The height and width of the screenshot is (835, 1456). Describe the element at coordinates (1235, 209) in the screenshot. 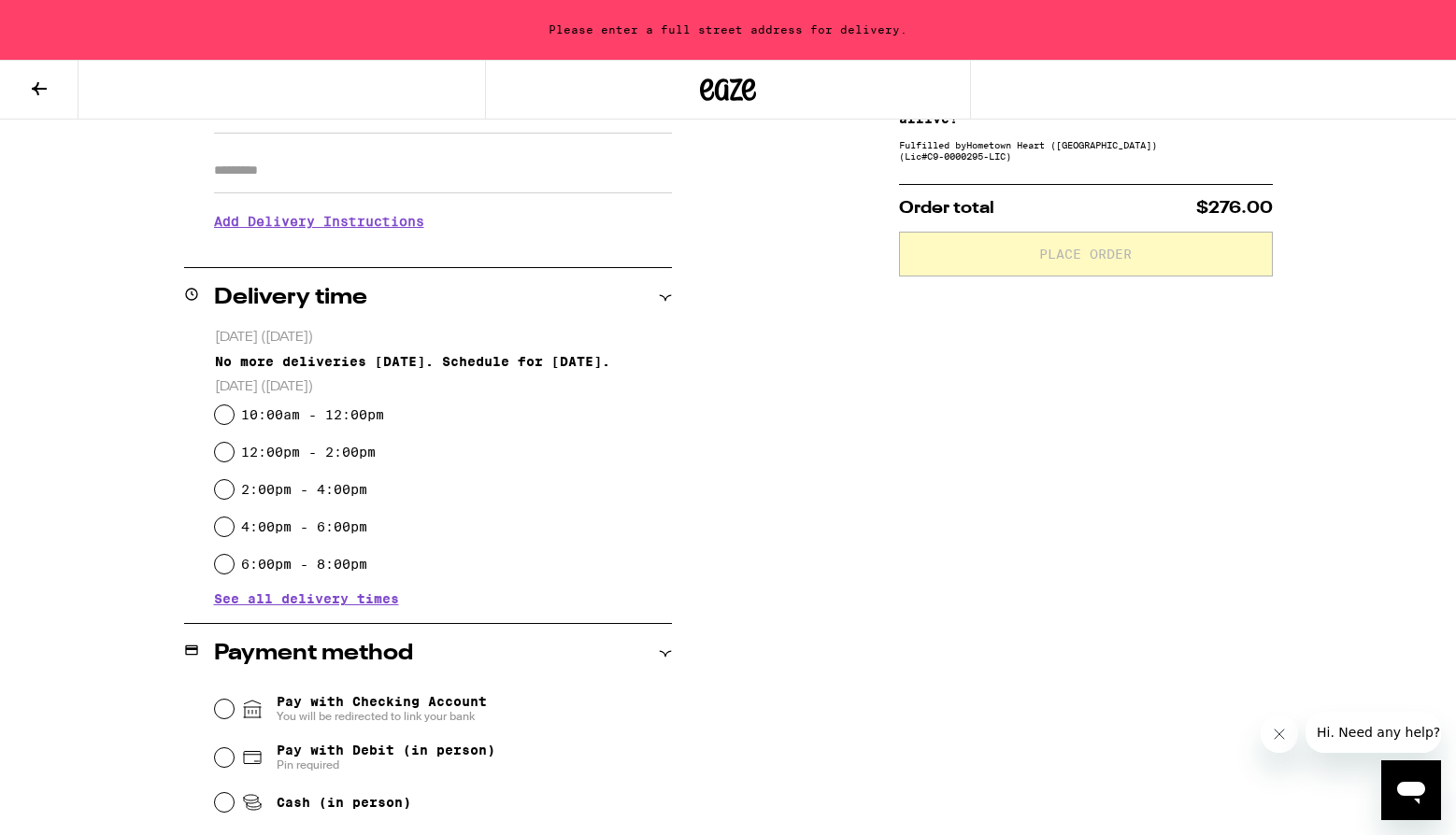

I see `span: $276.00` at that location.